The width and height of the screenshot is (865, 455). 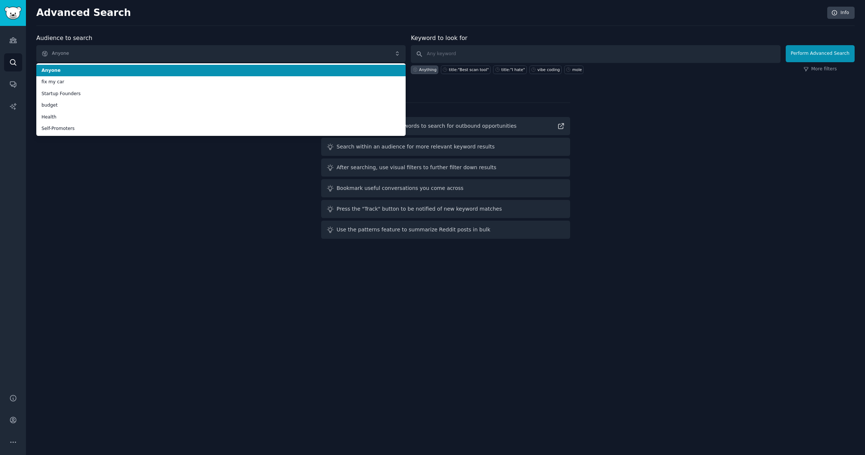 What do you see at coordinates (400, 188) in the screenshot?
I see `div: Bookmark useful conversations you come across` at bounding box center [400, 188].